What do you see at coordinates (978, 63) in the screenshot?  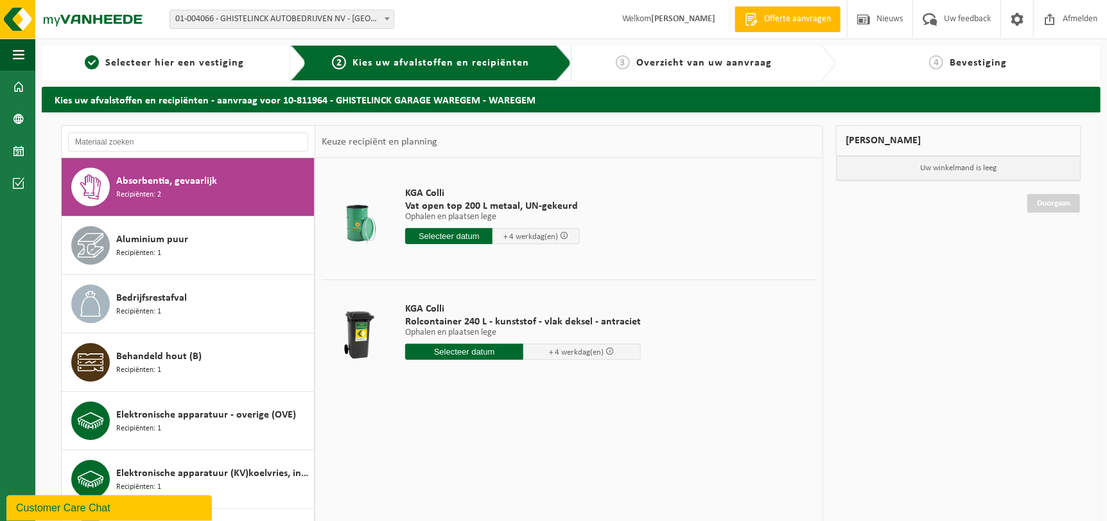 I see `span: Bevestiging` at bounding box center [978, 63].